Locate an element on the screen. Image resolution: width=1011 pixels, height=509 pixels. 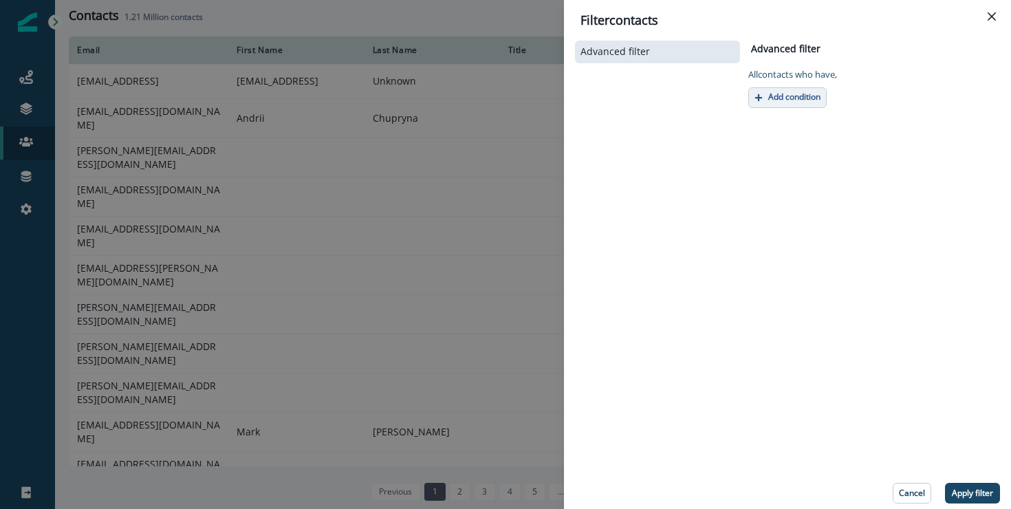
p: Add condition is located at coordinates (794, 97).